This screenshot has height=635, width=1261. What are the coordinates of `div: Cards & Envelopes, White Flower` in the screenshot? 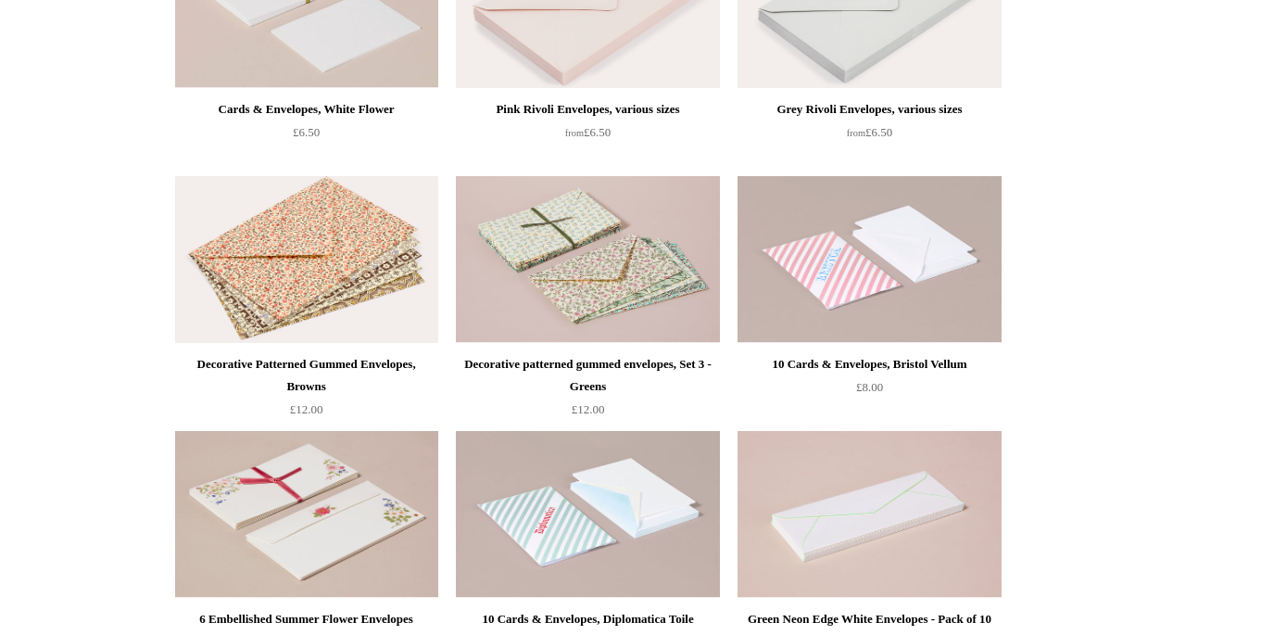 It's located at (307, 109).